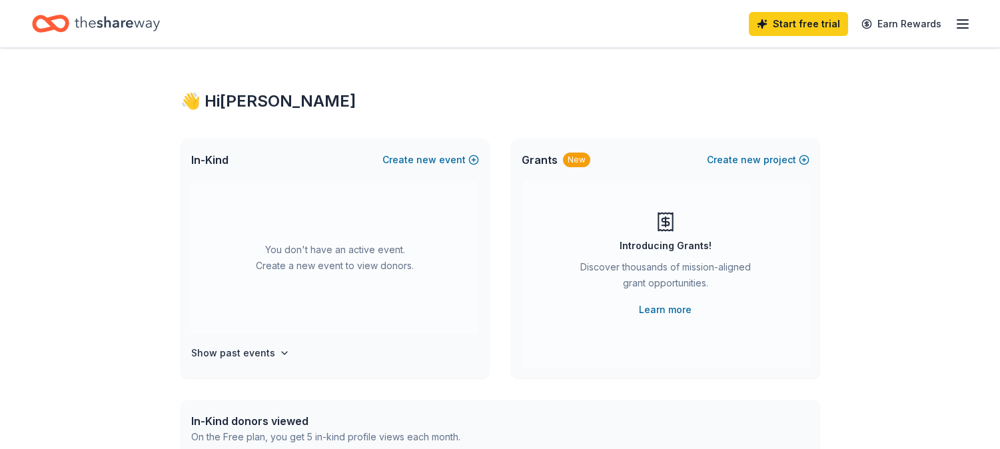 The height and width of the screenshot is (449, 1000). Describe the element at coordinates (798, 24) in the screenshot. I see `a: Start free trial` at that location.